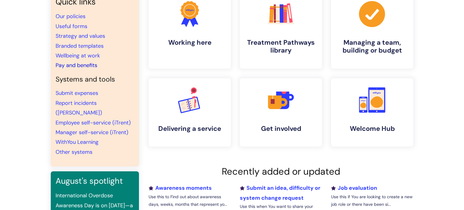  What do you see at coordinates (71, 26) in the screenshot?
I see `a: Useful forms` at bounding box center [71, 26].